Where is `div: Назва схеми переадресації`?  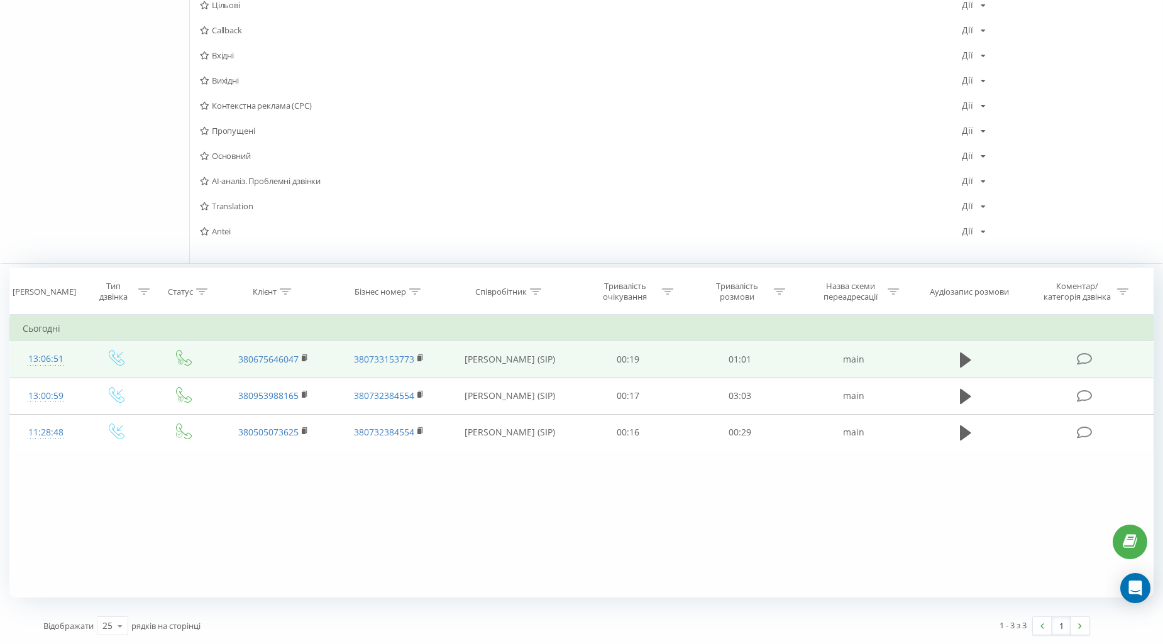
div: Назва схеми переадресації is located at coordinates (851, 292).